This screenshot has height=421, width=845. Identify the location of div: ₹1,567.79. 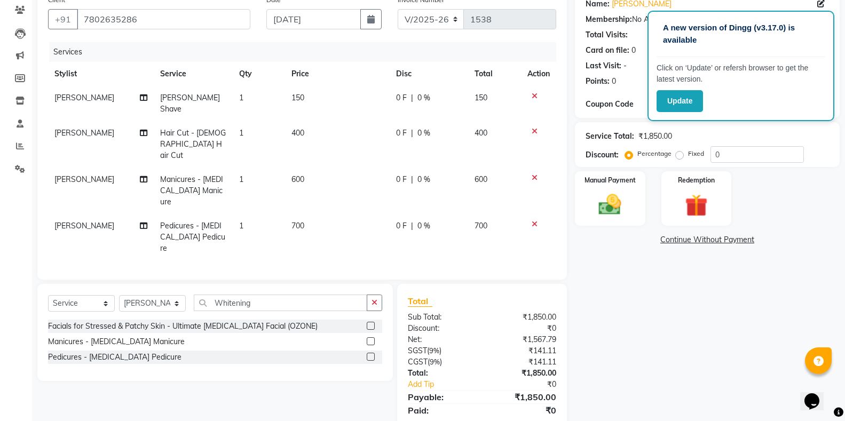
(523, 339).